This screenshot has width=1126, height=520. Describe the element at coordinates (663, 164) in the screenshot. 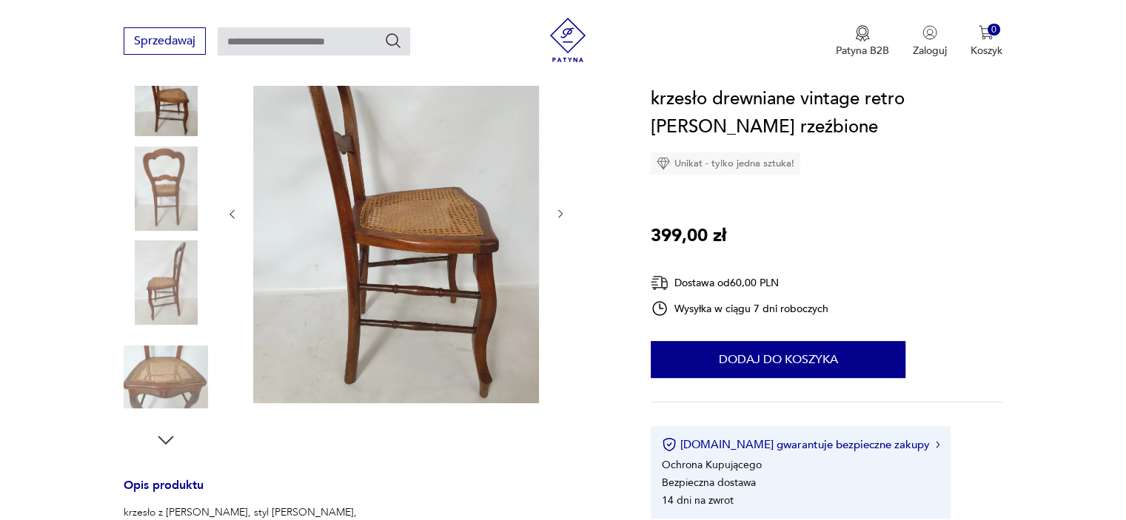

I see `img: Ikona diamentu` at that location.